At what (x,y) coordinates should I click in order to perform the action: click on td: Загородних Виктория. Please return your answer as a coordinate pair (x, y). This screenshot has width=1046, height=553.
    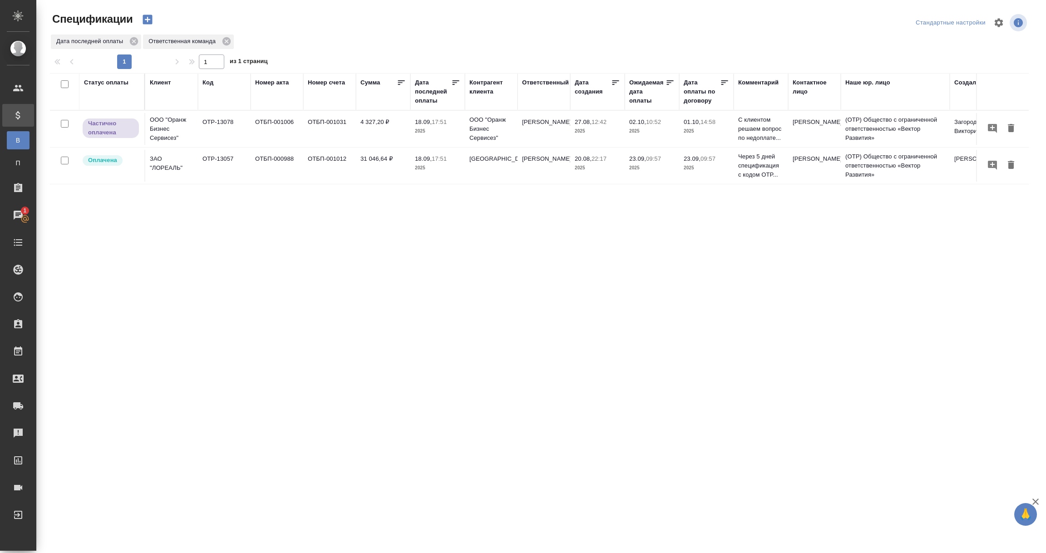
    Looking at the image, I should click on (977, 129).